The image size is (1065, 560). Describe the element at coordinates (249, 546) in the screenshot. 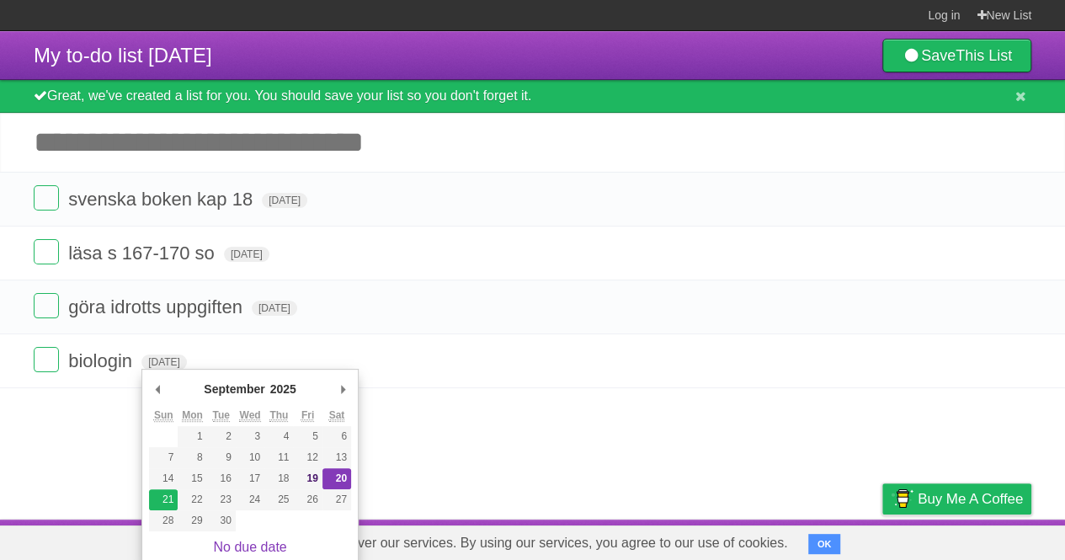

I see `a: No due date` at that location.